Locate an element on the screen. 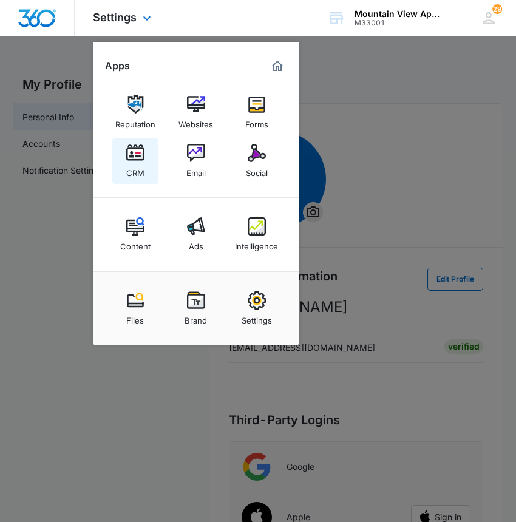 The image size is (516, 522). a: Websites is located at coordinates (196, 112).